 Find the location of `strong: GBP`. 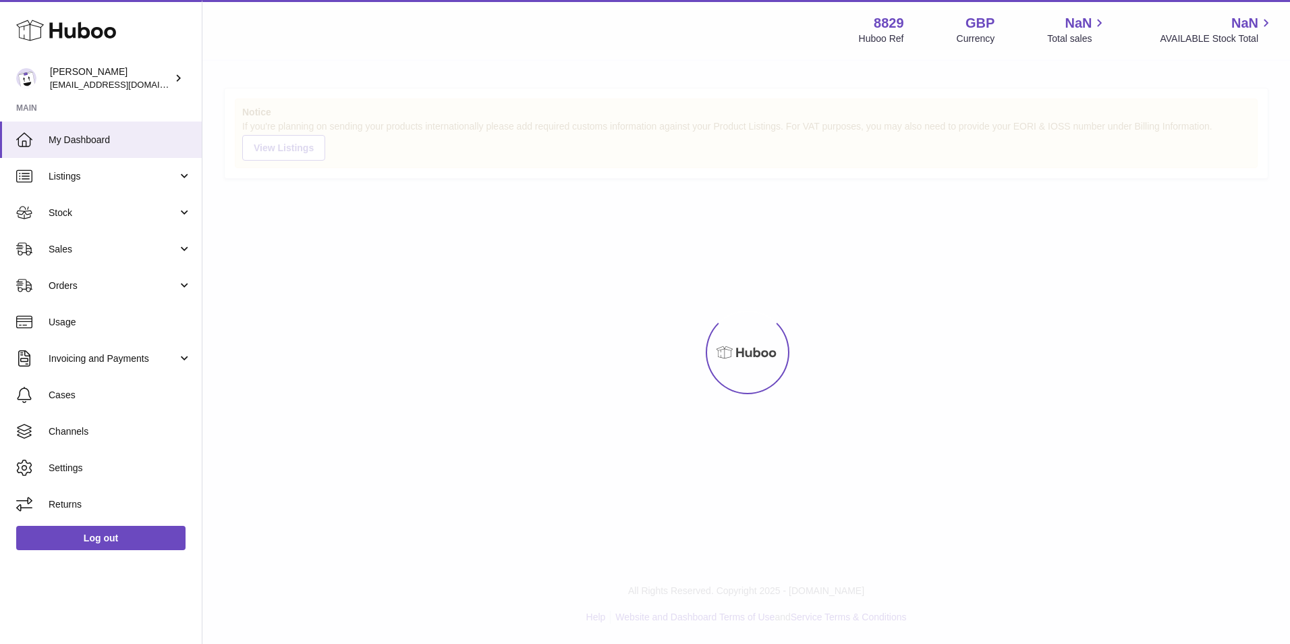

strong: GBP is located at coordinates (980, 23).